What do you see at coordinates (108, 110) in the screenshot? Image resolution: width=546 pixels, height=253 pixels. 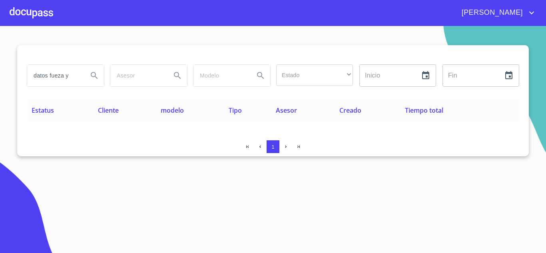 I see `span: Cliente` at bounding box center [108, 110].